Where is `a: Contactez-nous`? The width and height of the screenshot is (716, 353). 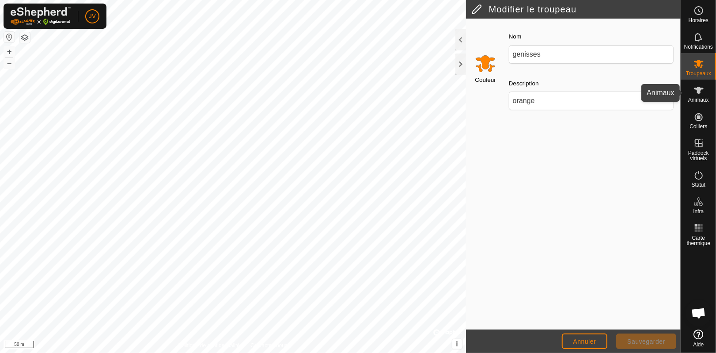 a: Contactez-nous is located at coordinates (269, 345).